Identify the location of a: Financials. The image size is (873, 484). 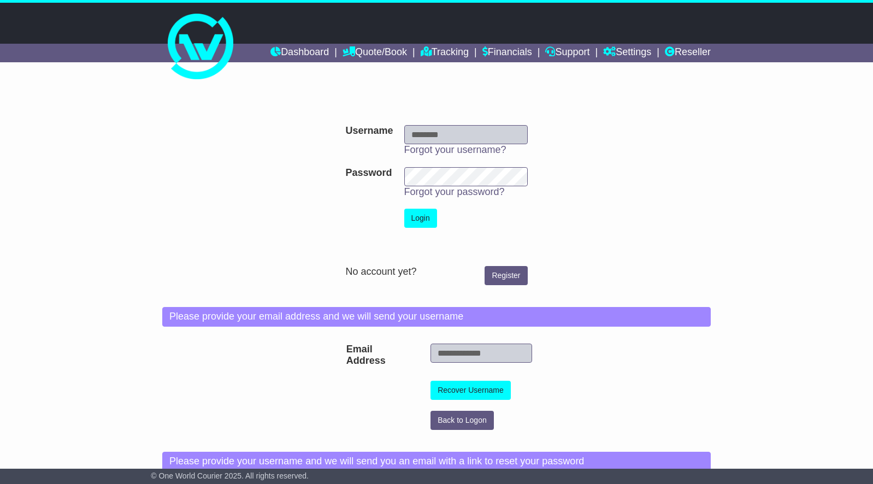
(507, 53).